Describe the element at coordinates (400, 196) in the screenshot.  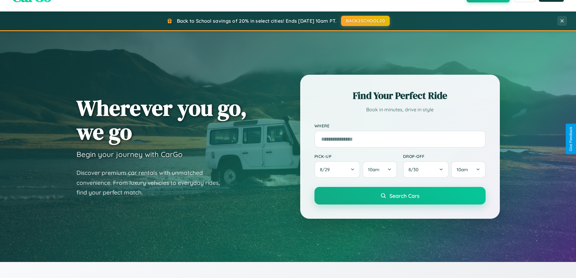
I see `button: Search Cars` at that location.